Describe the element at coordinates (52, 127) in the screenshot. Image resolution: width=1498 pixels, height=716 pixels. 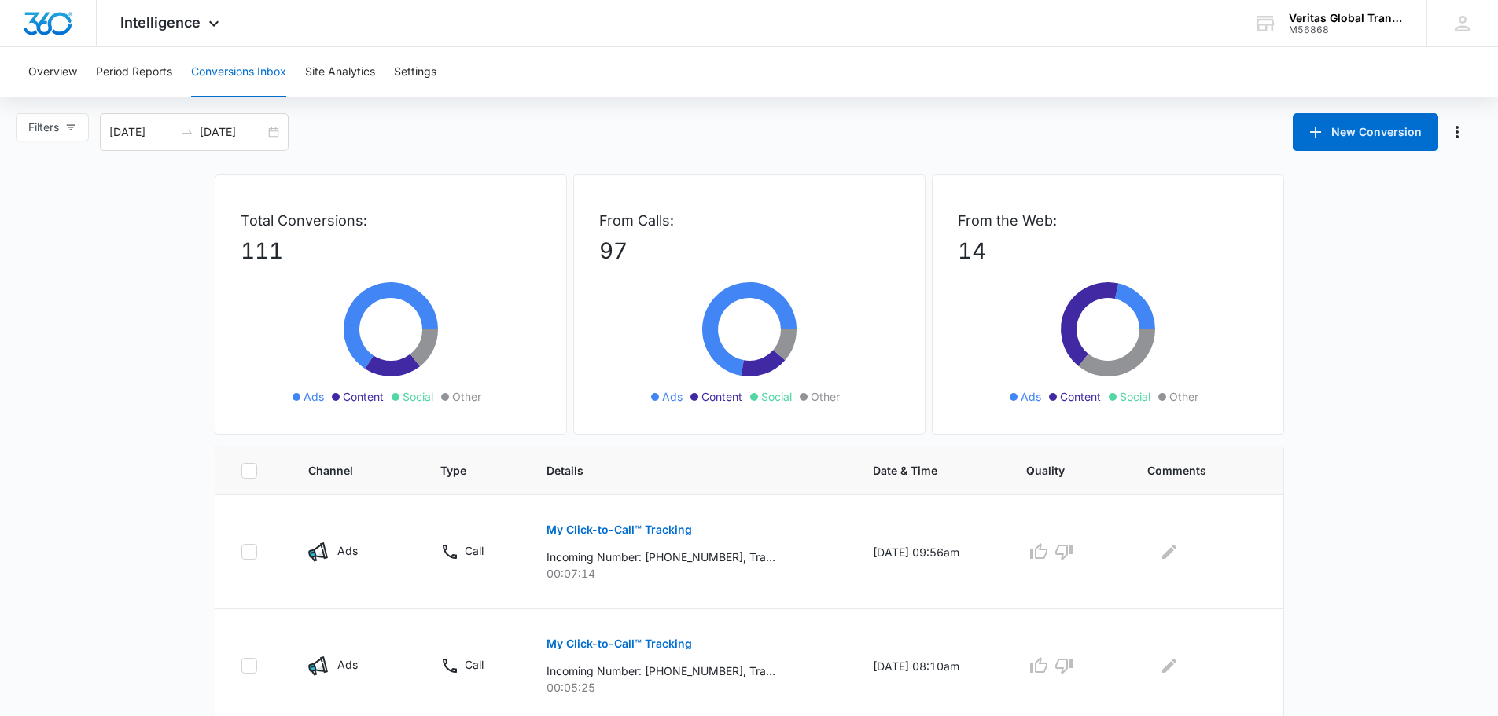
I see `button: Filters` at that location.